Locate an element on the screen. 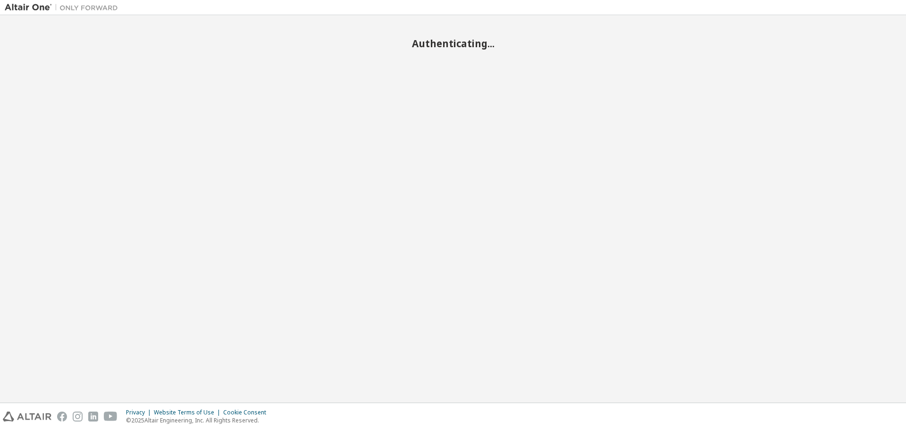  img: linkedin.svg is located at coordinates (93, 416).